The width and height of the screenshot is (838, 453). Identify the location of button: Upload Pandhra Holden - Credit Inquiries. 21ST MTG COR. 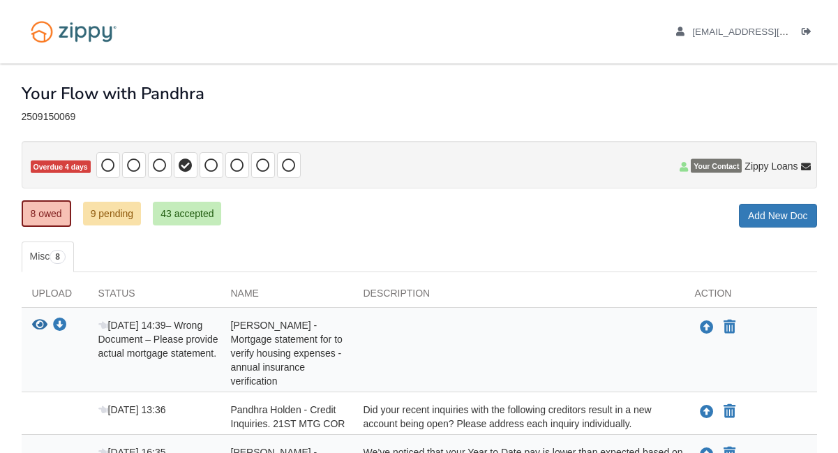
(707, 412).